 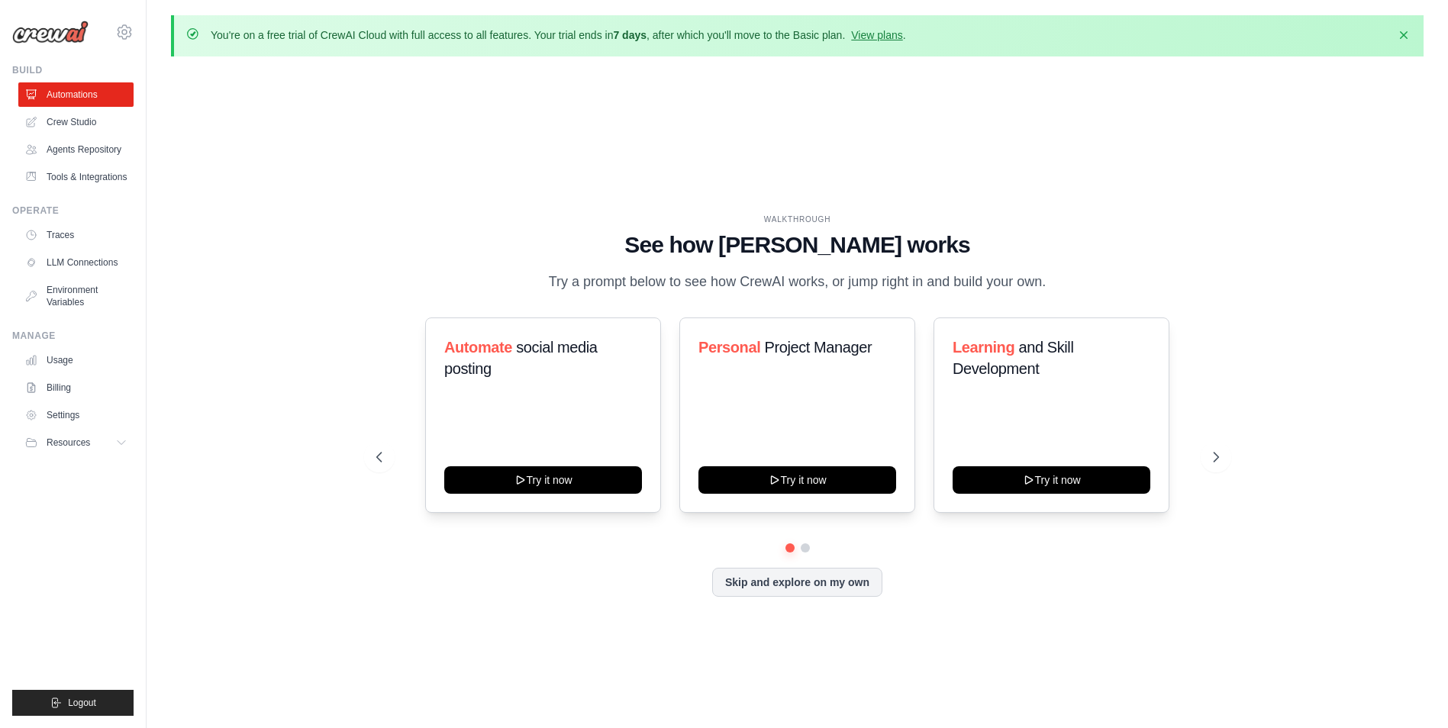 I want to click on strong: 7 days, so click(x=630, y=35).